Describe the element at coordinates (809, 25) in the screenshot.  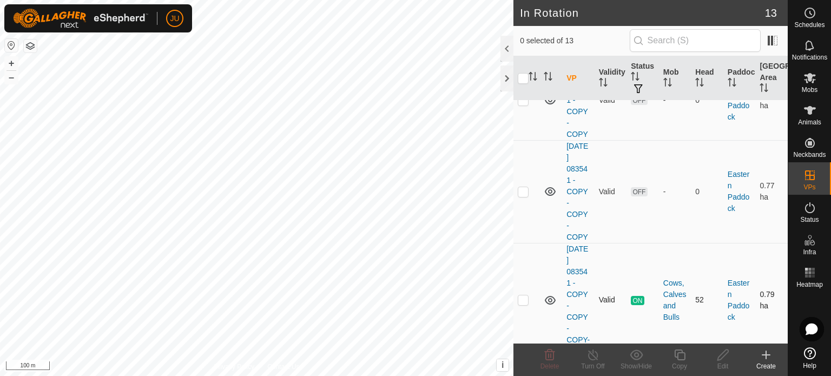
I see `span: Schedules` at that location.